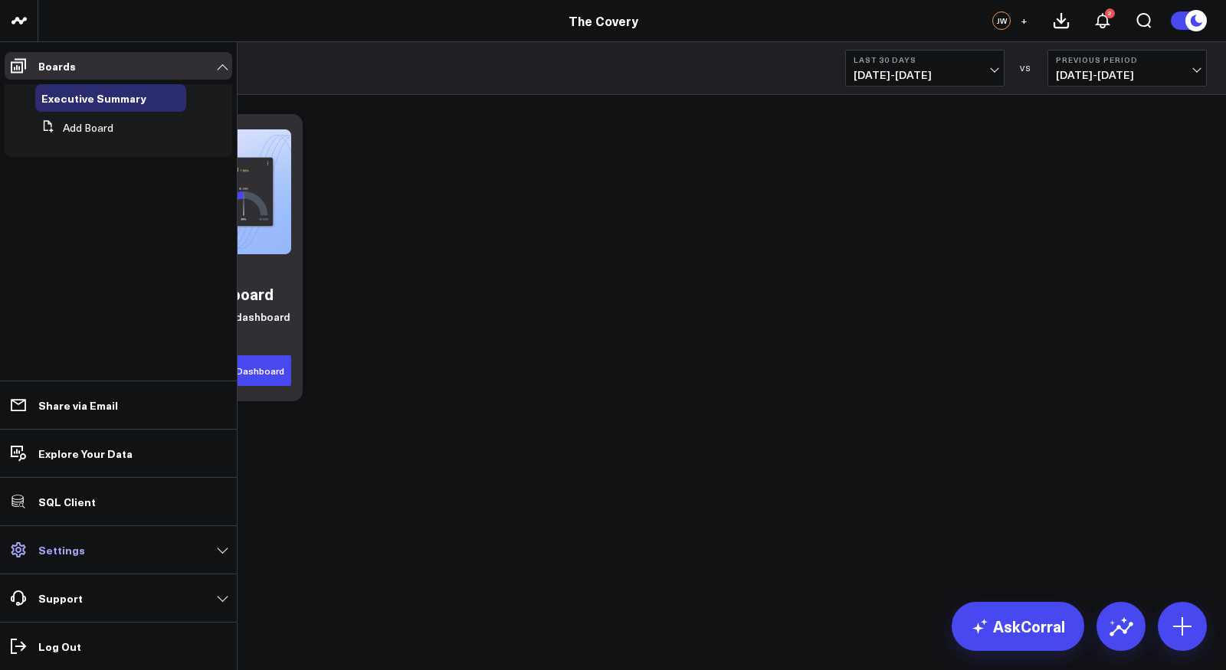 The width and height of the screenshot is (1226, 670). I want to click on button: Generate Dashboard, so click(238, 371).